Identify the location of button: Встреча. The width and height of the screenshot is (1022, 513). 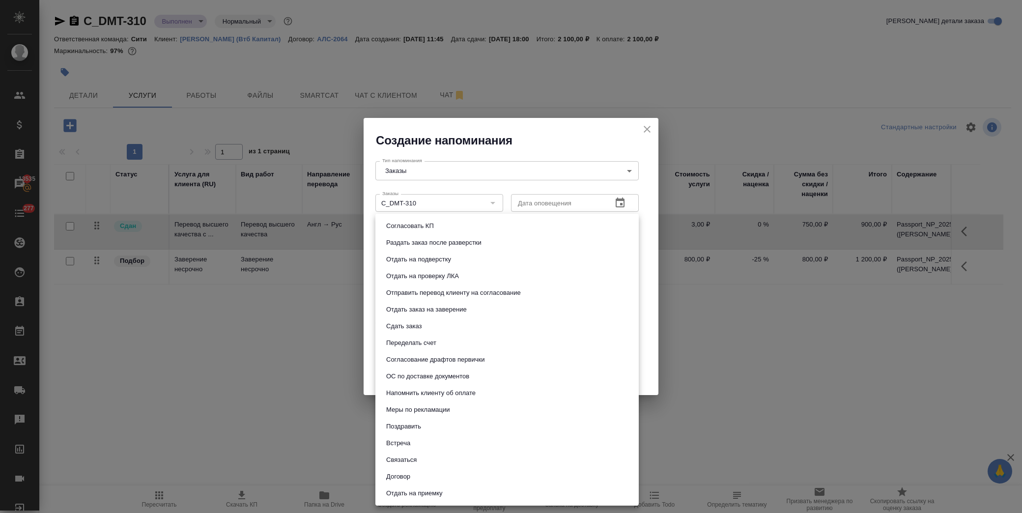
(398, 443).